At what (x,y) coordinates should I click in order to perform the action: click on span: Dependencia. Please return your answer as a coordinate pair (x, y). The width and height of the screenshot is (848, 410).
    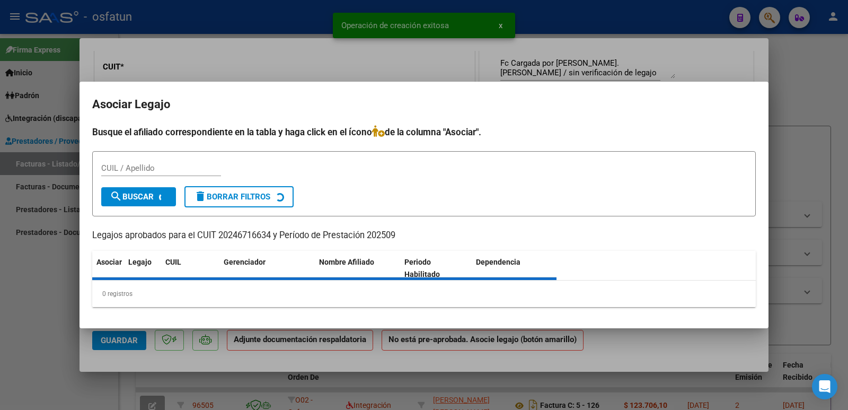
    Looking at the image, I should click on (498, 262).